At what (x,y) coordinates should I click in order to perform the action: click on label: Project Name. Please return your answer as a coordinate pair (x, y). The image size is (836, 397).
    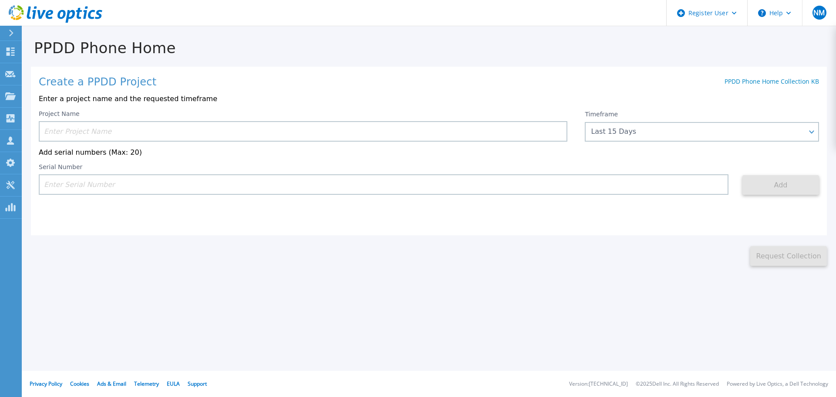
    Looking at the image, I should click on (59, 114).